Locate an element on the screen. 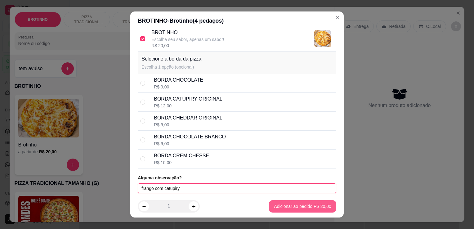 This screenshot has height=229, width=474. input: Ex.: Não quero cebola, sem tomate... is located at coordinates (237, 188).